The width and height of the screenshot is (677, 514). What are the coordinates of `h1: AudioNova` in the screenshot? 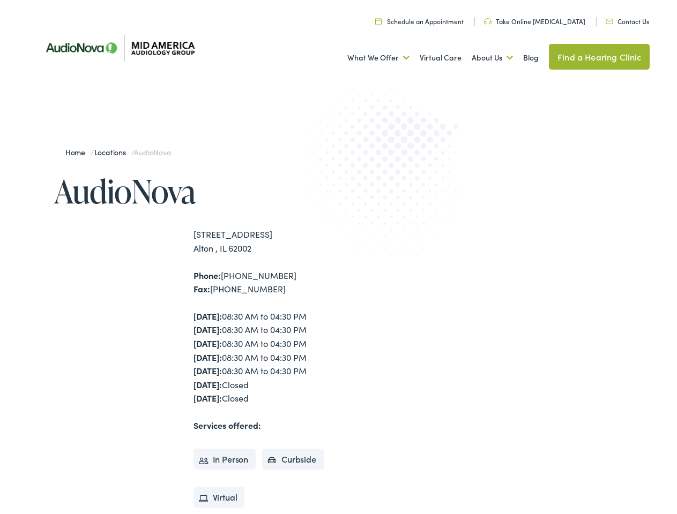 It's located at (196, 191).